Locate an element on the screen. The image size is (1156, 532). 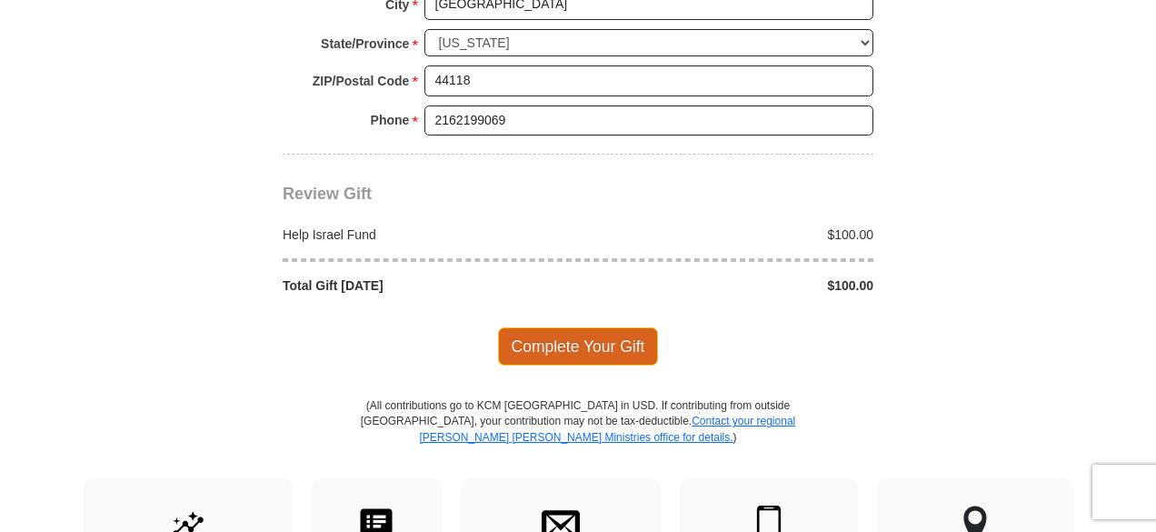
strong: State/Province is located at coordinates (365, 44).